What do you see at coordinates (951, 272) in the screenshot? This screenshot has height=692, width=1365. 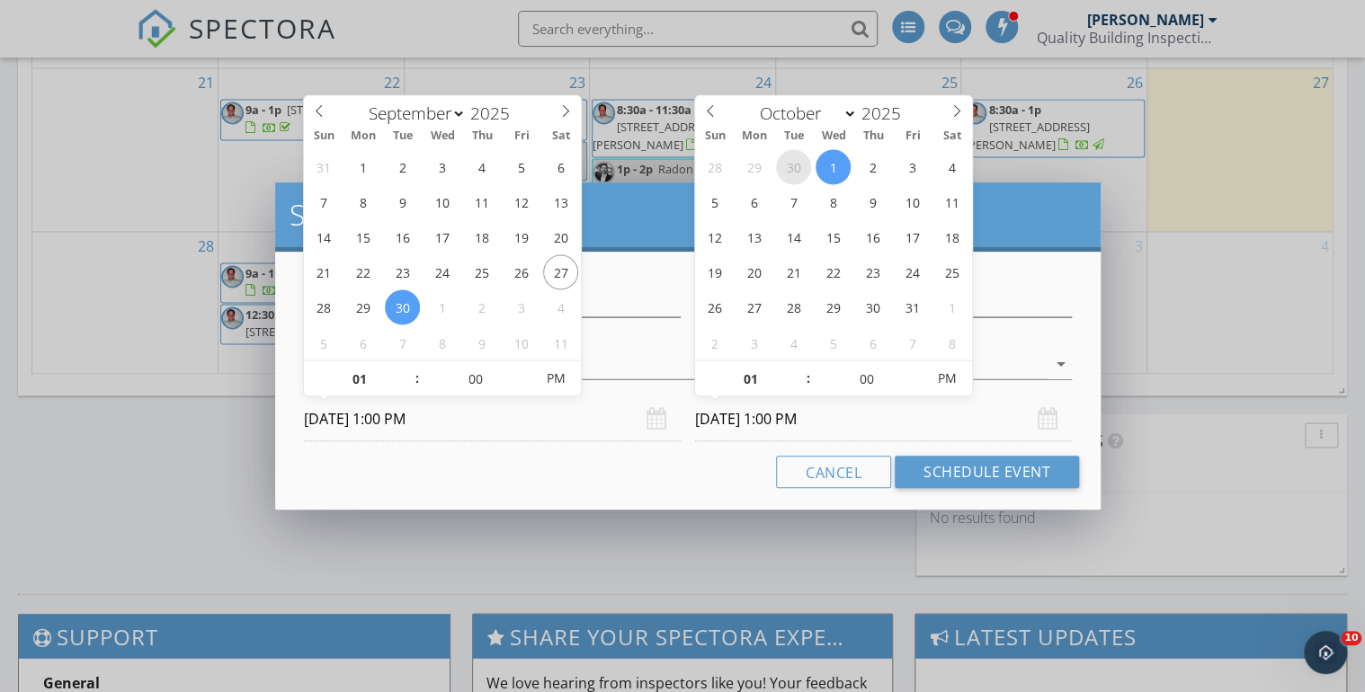 I see `span: October 25, 2025` at bounding box center [951, 272].